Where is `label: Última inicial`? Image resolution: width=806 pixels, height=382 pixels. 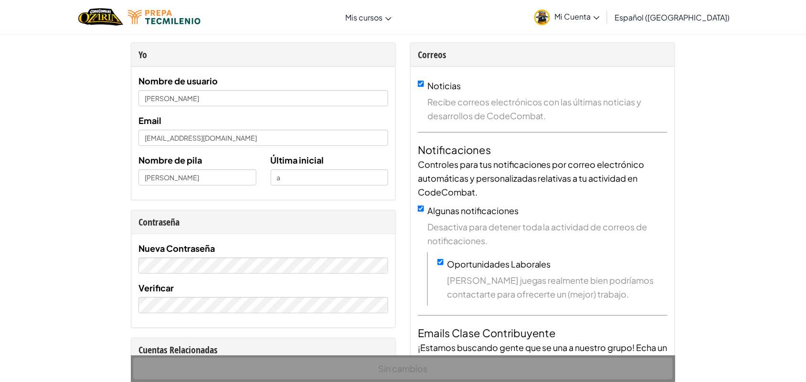
label: Última inicial is located at coordinates (297, 160).